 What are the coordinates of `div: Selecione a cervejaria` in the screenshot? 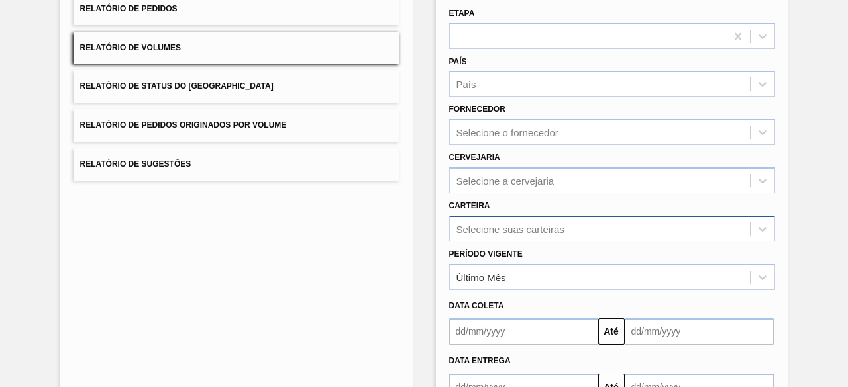 It's located at (505, 180).